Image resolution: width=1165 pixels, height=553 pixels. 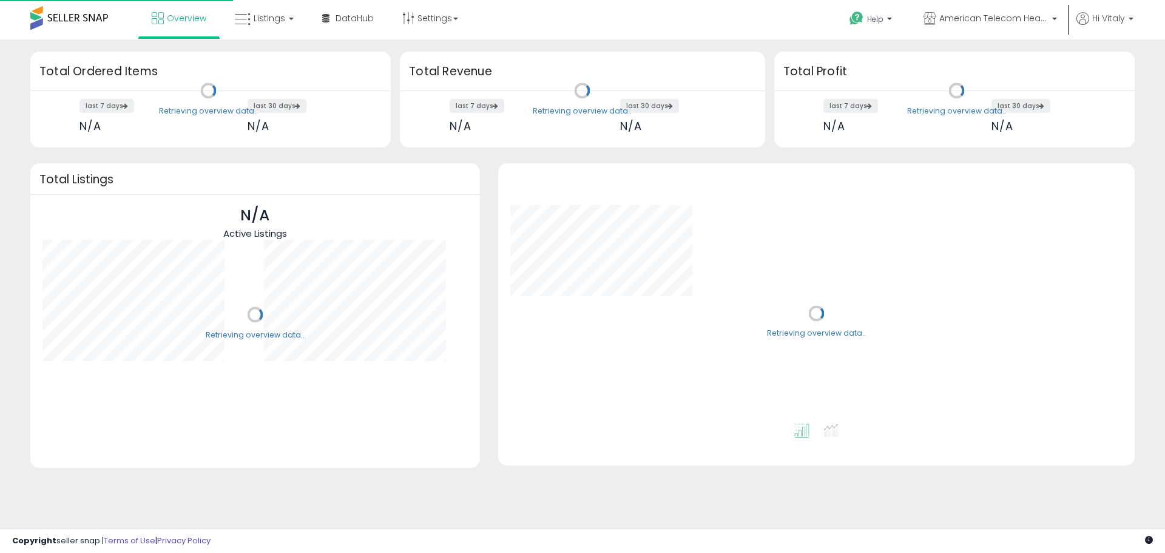 I want to click on span: American Telecom Headquarters, so click(x=994, y=18).